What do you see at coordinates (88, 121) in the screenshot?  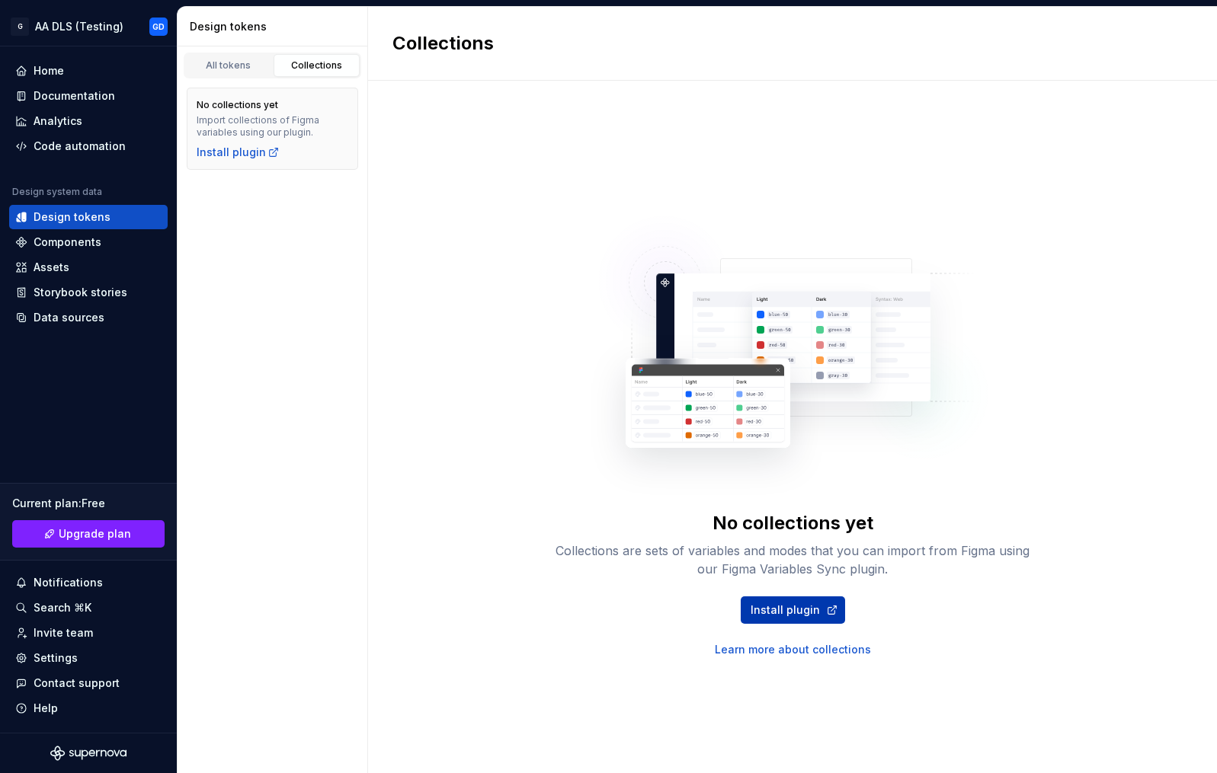 I see `a: Analytics` at bounding box center [88, 121].